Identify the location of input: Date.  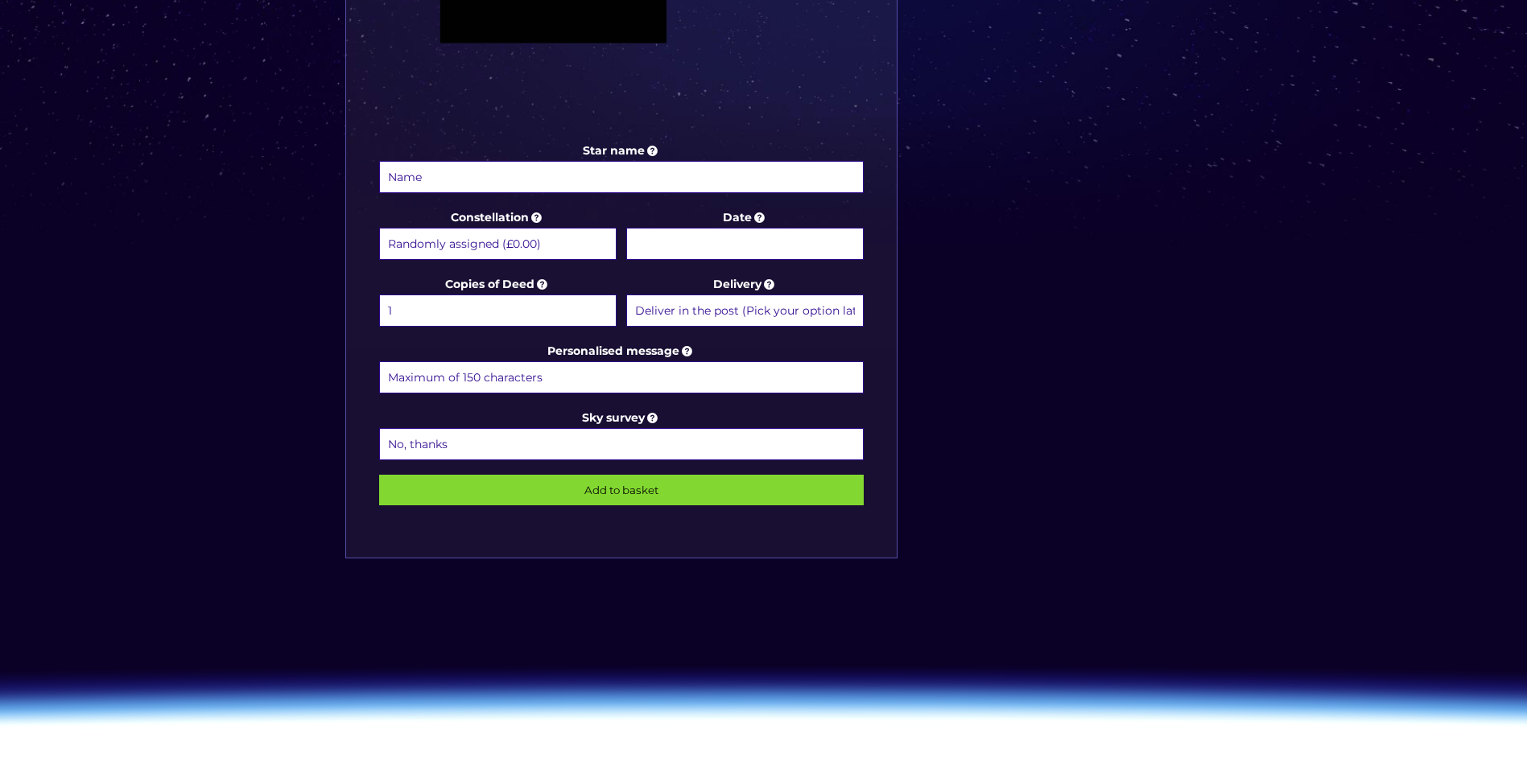
(745, 244).